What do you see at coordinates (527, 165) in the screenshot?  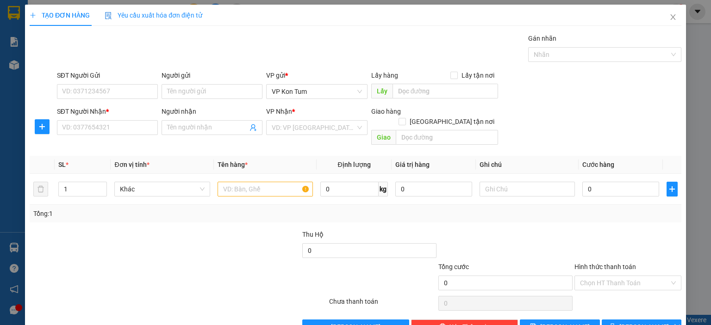 I see `th: Ghi chú` at bounding box center [527, 165].